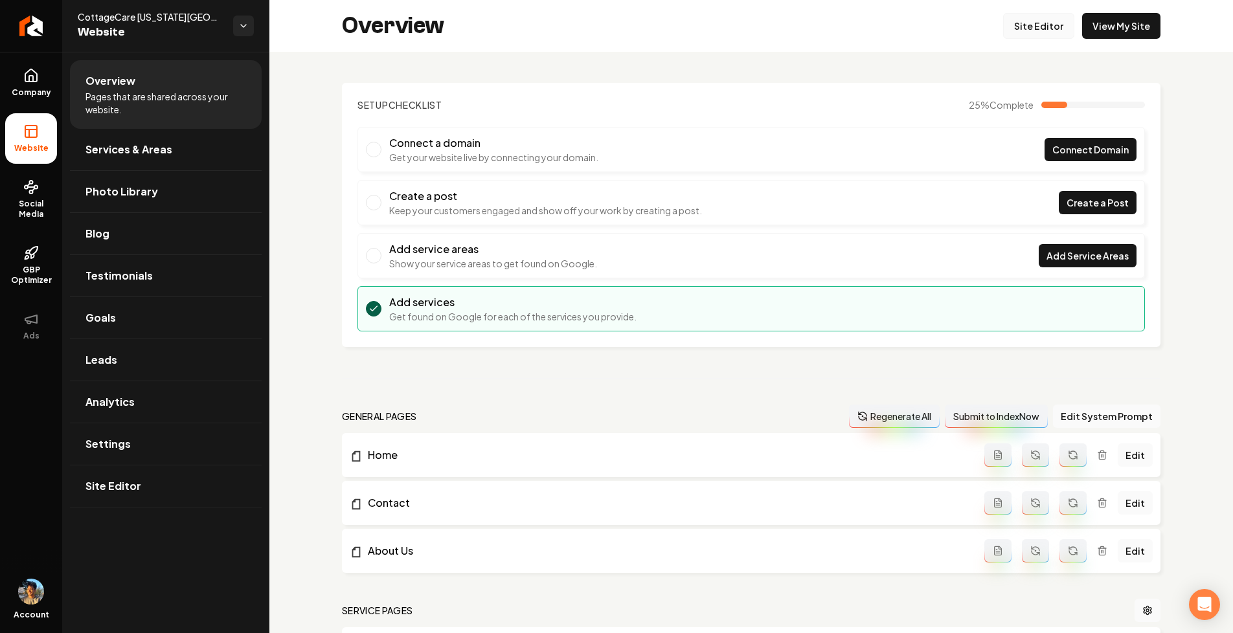  What do you see at coordinates (31, 326) in the screenshot?
I see `button: Ads` at bounding box center [31, 326].